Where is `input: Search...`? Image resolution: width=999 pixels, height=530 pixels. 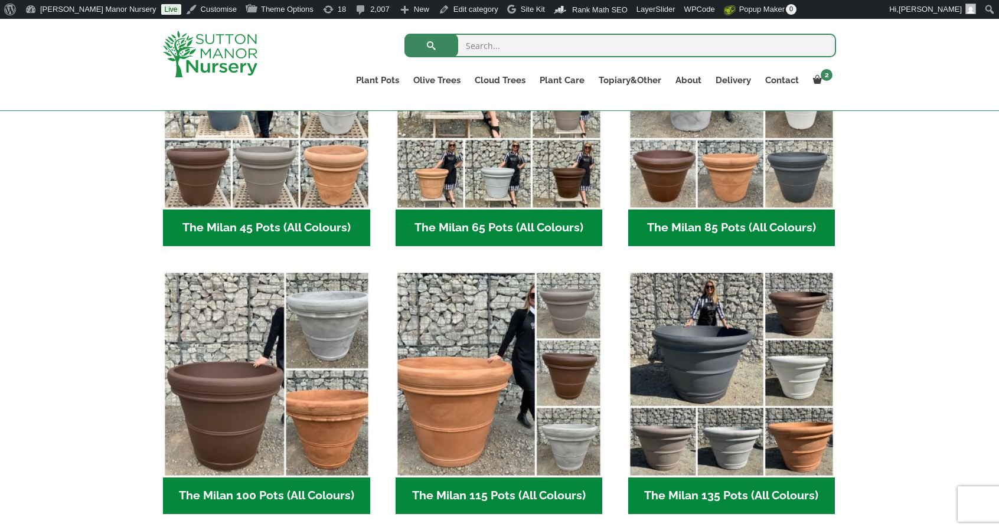
input: Search... is located at coordinates (620, 45).